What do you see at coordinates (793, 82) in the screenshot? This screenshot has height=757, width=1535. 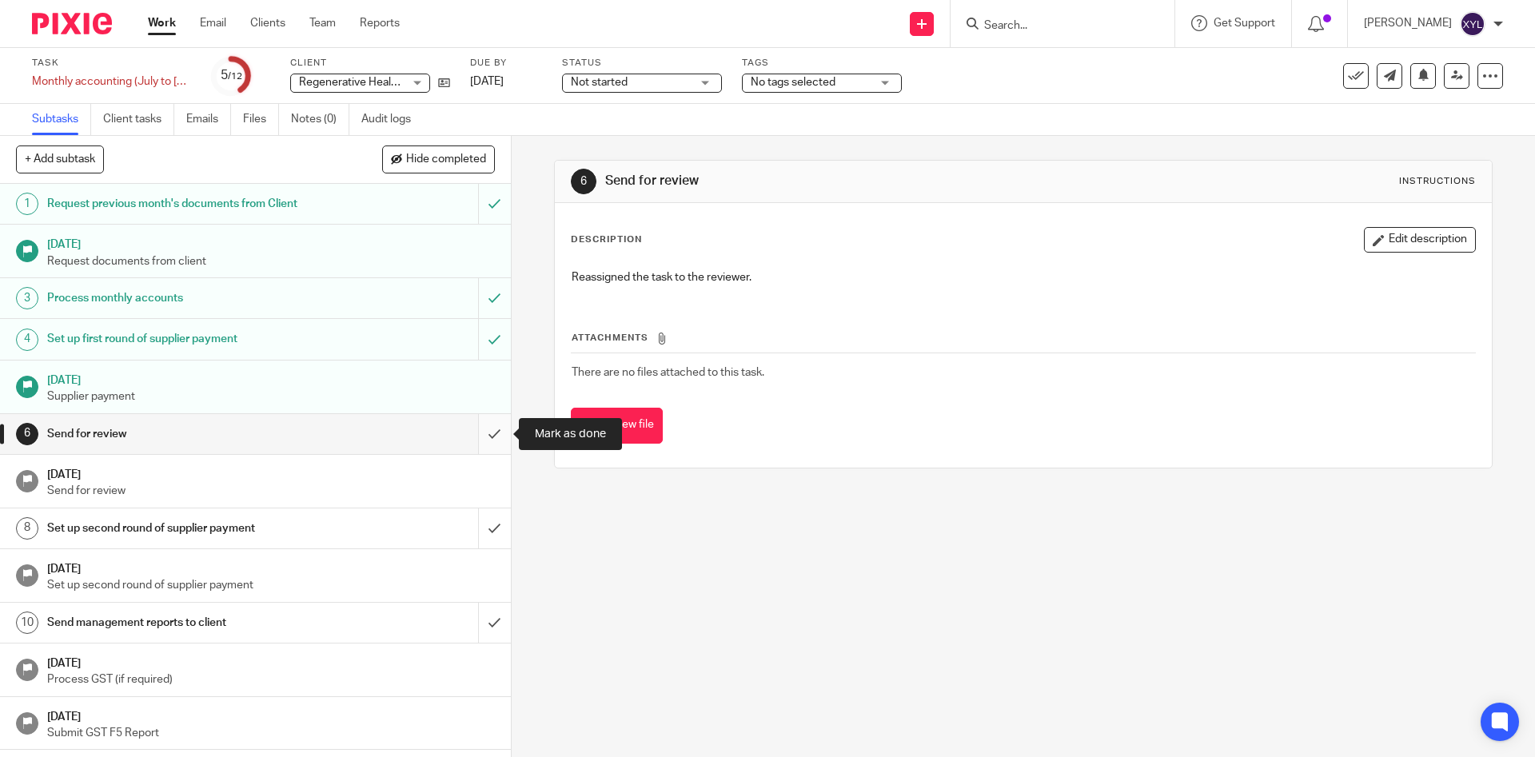 I see `span: No tags selected` at bounding box center [793, 82].